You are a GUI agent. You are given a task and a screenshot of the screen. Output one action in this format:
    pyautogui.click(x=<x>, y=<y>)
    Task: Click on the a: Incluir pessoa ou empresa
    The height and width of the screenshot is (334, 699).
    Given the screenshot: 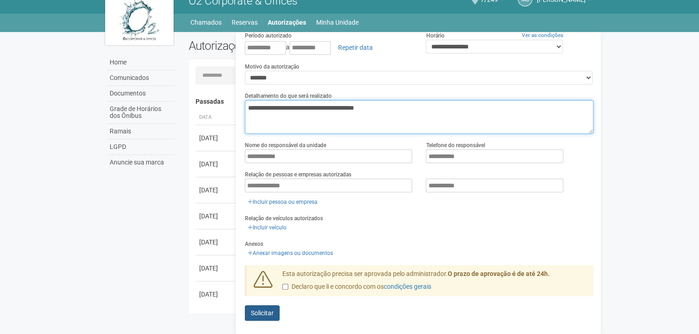 What is the action you would take?
    pyautogui.click(x=282, y=202)
    